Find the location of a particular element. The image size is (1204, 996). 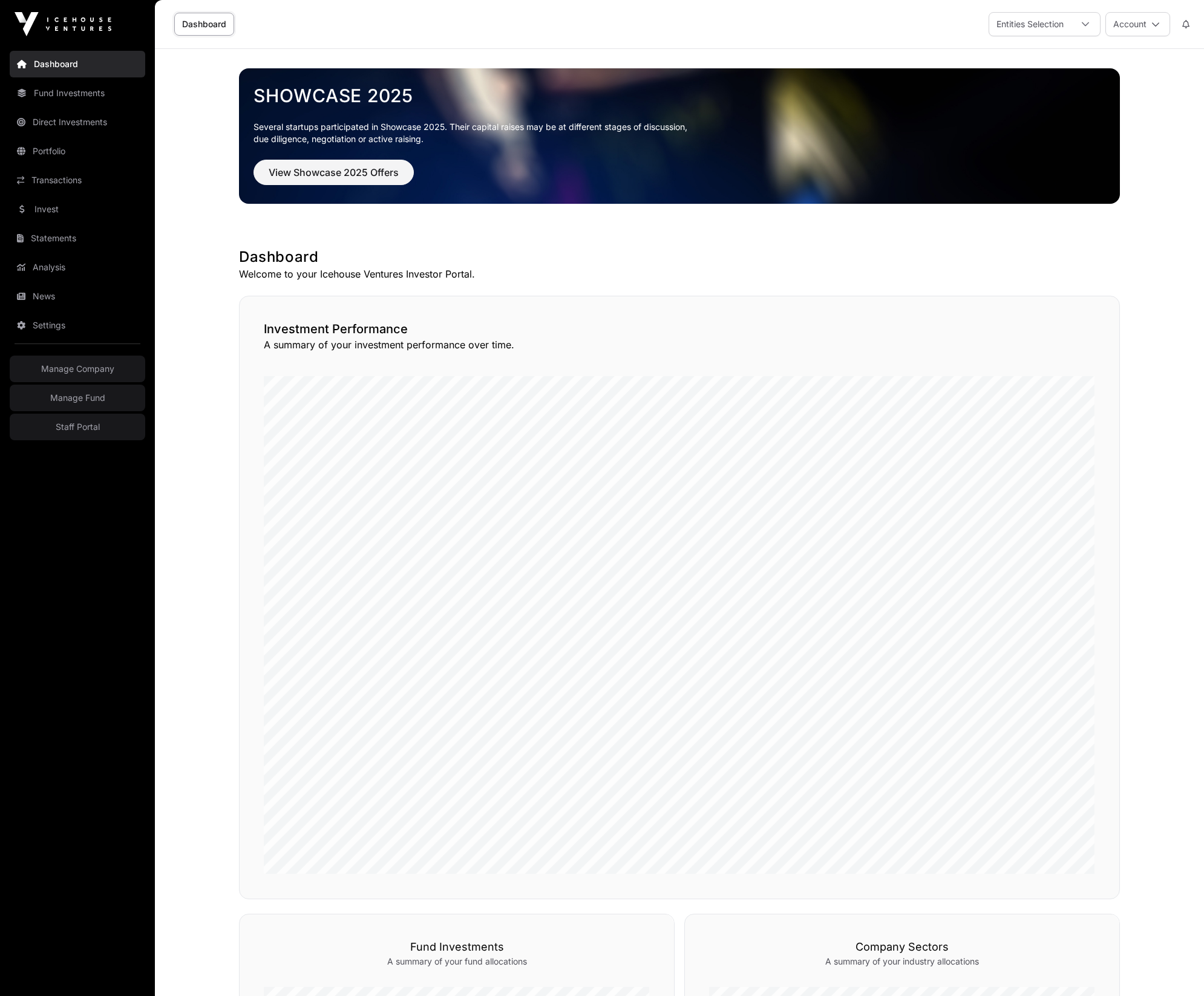

a: Invest is located at coordinates (78, 210).